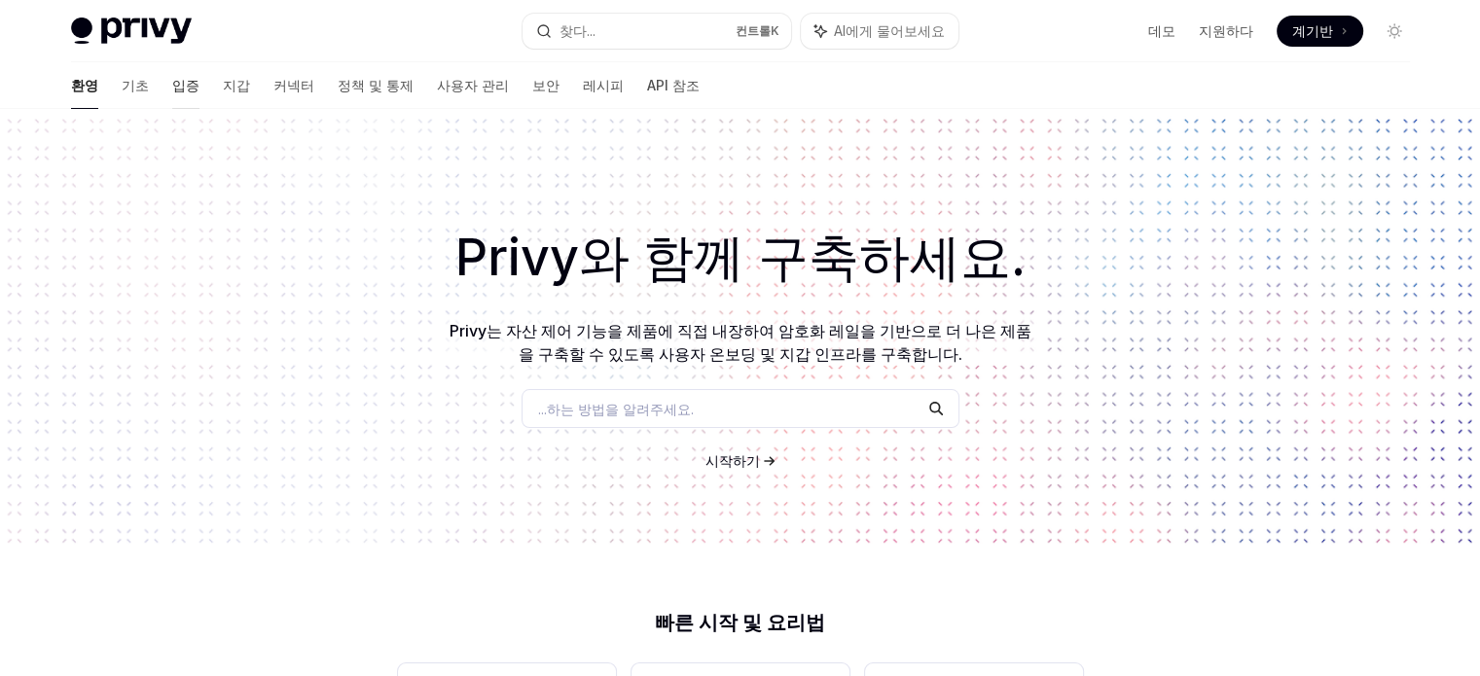 Image resolution: width=1480 pixels, height=676 pixels. I want to click on button: 찾다...컨트롤K, so click(657, 31).